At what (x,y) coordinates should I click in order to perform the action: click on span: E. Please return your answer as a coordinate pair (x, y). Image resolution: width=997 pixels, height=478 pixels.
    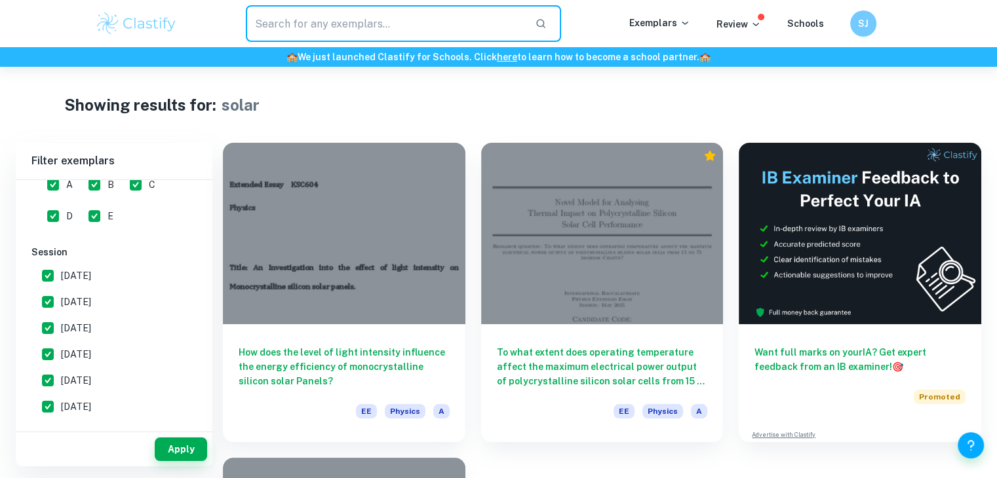
    Looking at the image, I should click on (110, 216).